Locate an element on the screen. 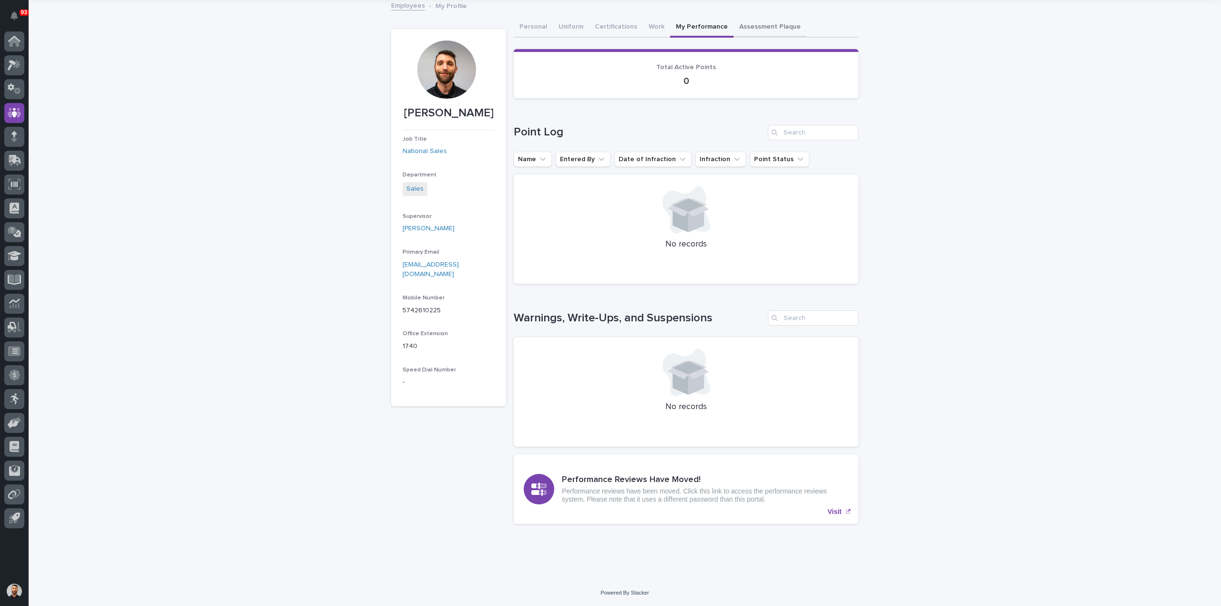  a: Sales is located at coordinates (415, 189).